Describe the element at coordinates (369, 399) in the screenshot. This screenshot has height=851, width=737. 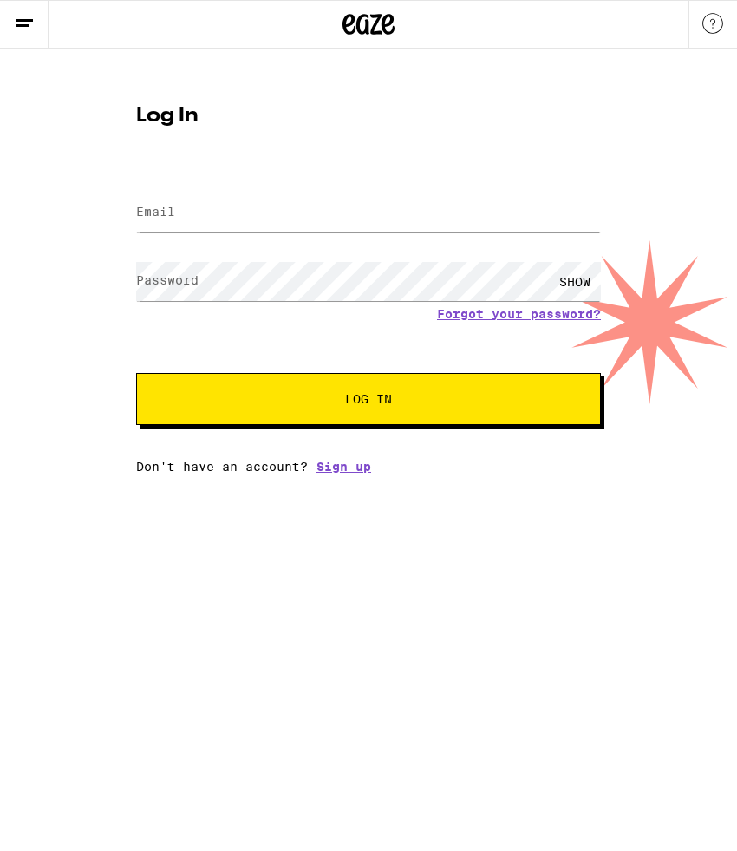
I see `span: Log In` at that location.